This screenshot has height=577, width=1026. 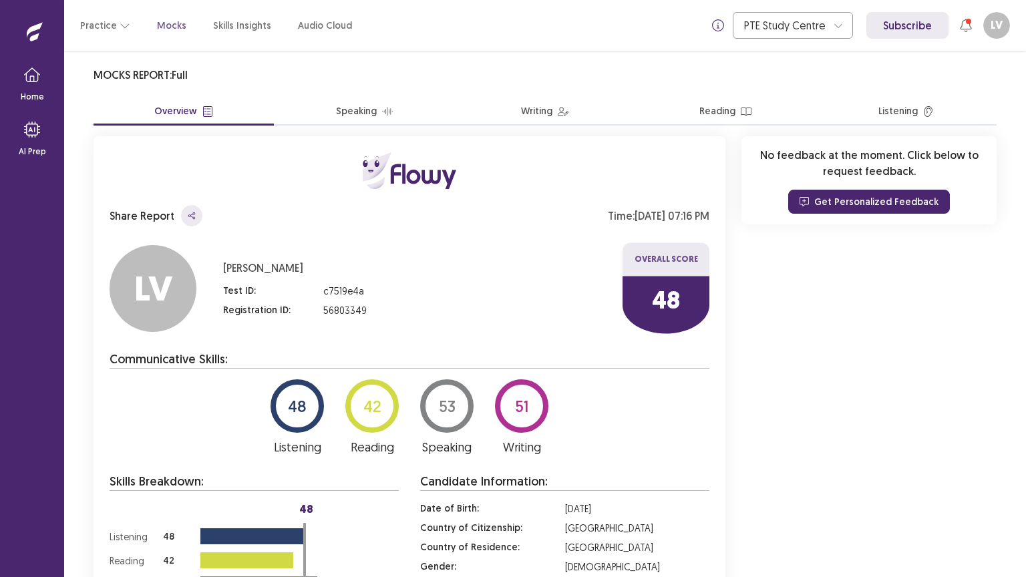 I want to click on button: Speaking, so click(x=364, y=112).